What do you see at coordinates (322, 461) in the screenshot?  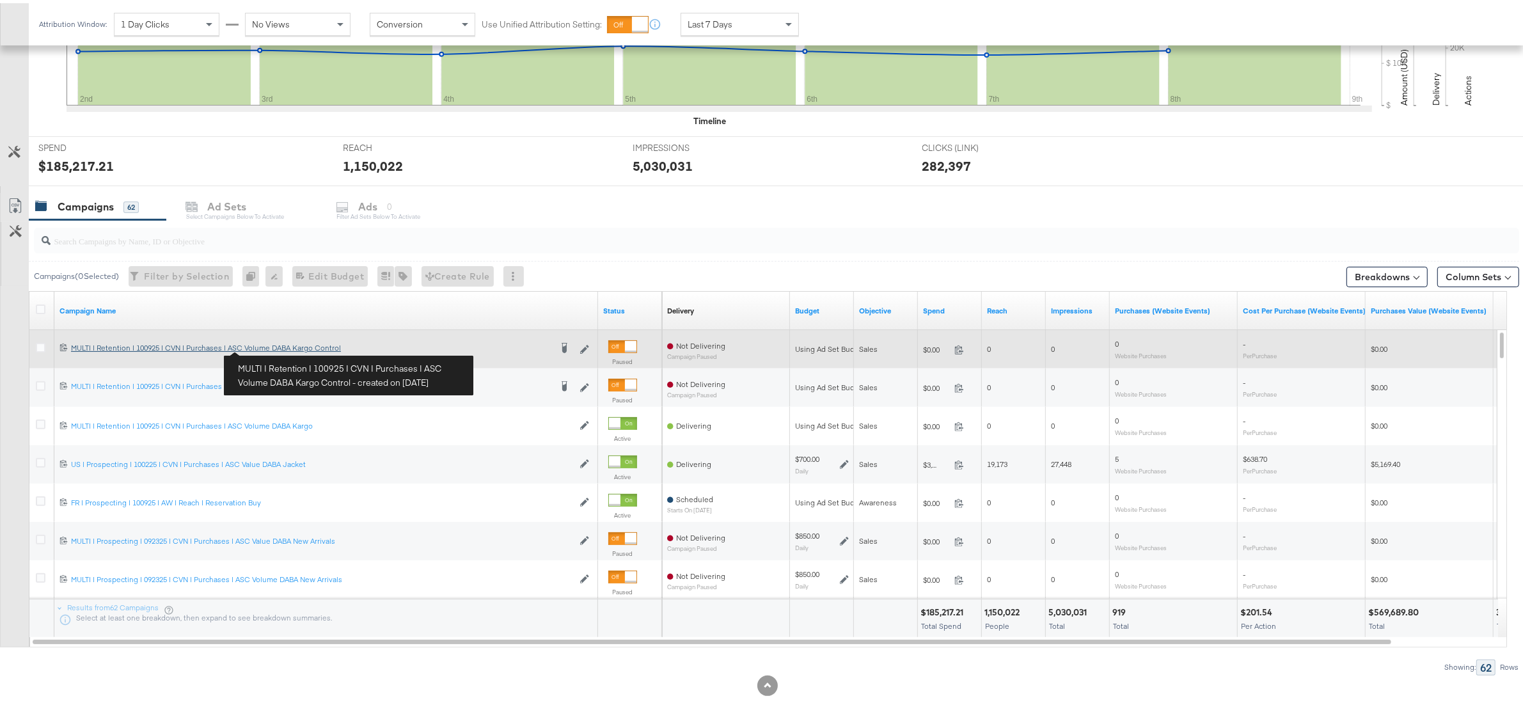 I see `a: US | Prospecting | 100225 | CVN | Purchases | ASC Value DABA Jacket` at bounding box center [322, 461].